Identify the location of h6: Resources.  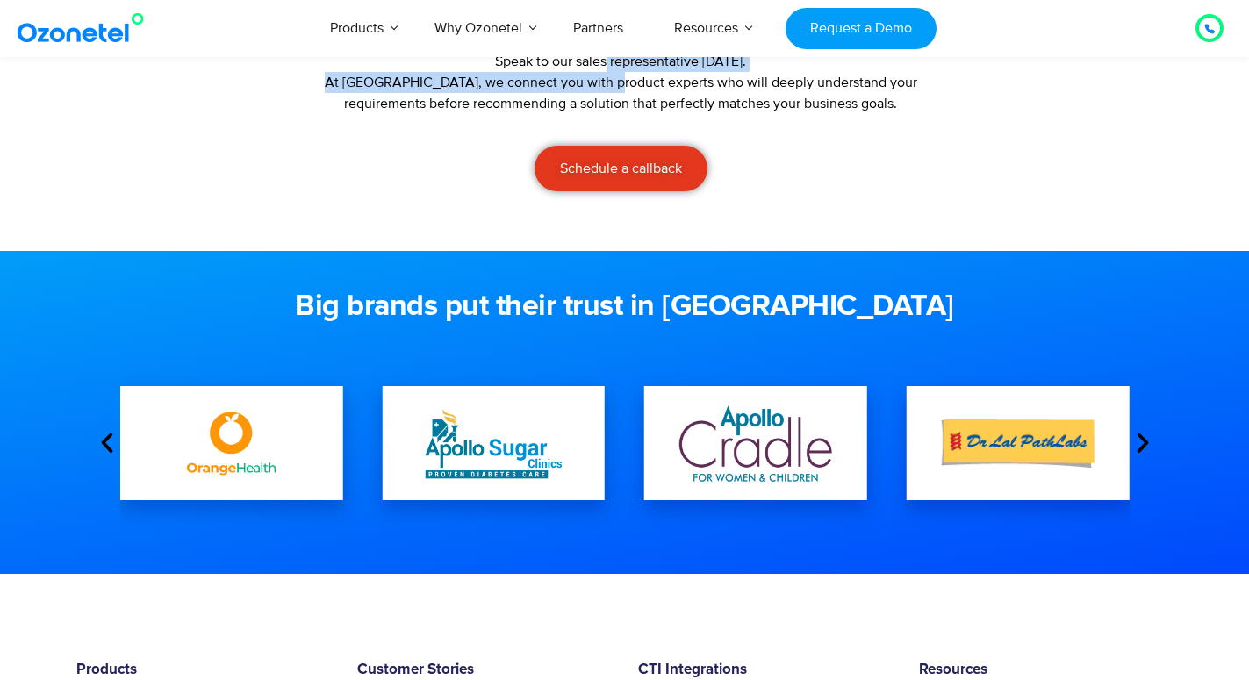
(1046, 671).